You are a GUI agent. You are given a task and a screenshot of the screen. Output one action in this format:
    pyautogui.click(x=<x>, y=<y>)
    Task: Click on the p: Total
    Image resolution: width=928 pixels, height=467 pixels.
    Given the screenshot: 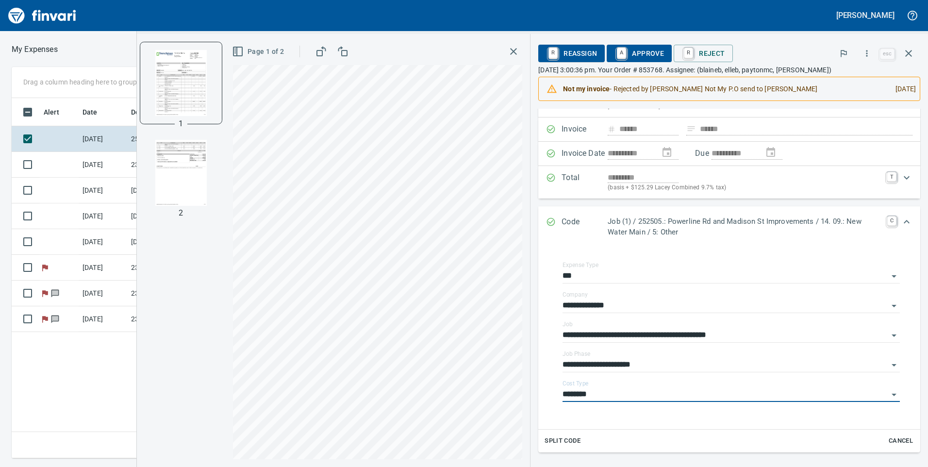 What is the action you would take?
    pyautogui.click(x=585, y=182)
    